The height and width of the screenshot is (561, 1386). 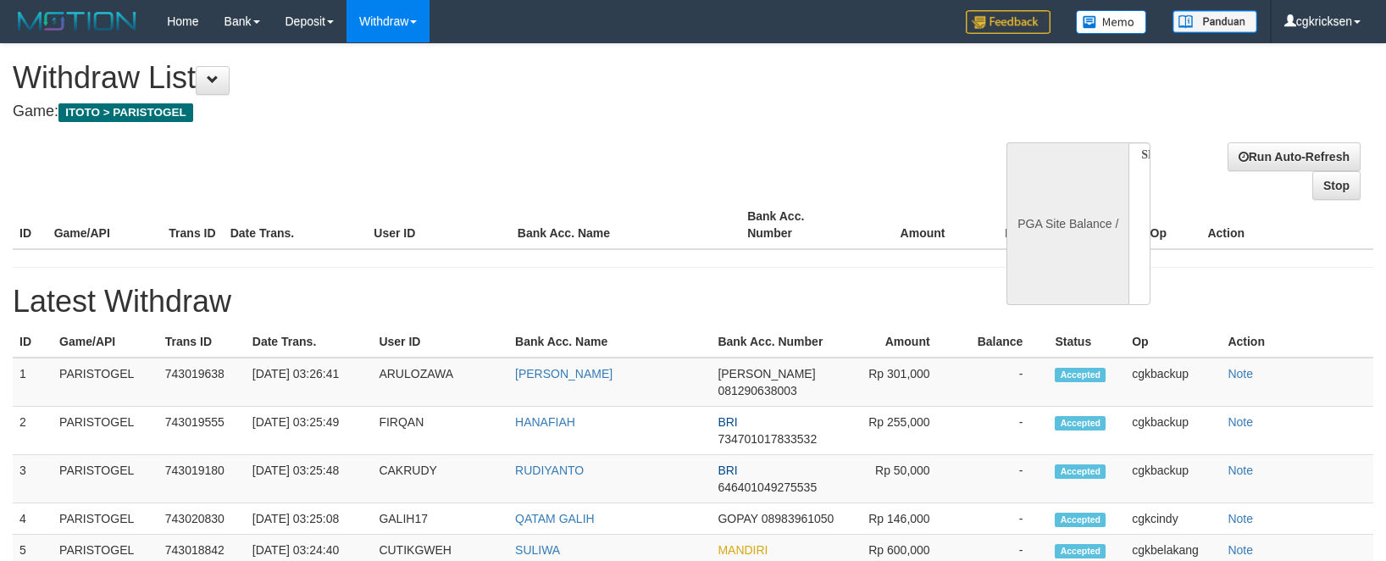 I want to click on span: ITOTO > PARISTOGEL, so click(x=125, y=113).